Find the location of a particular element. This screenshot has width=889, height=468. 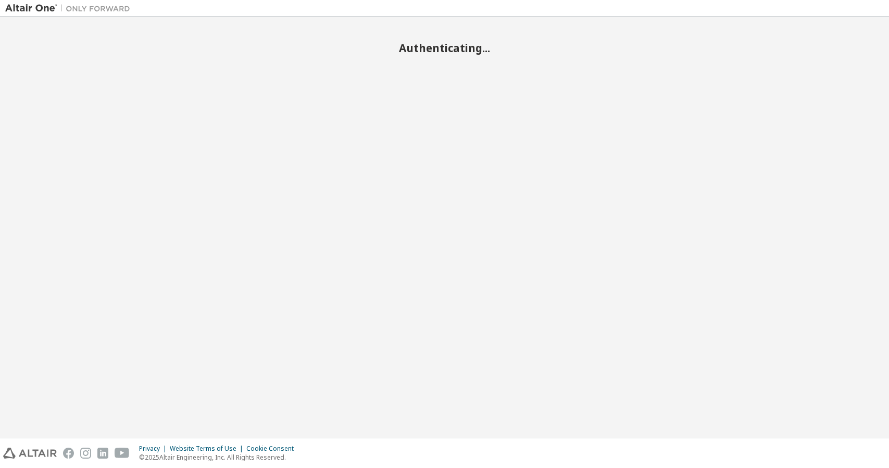

img: instagram.svg is located at coordinates (85, 453).